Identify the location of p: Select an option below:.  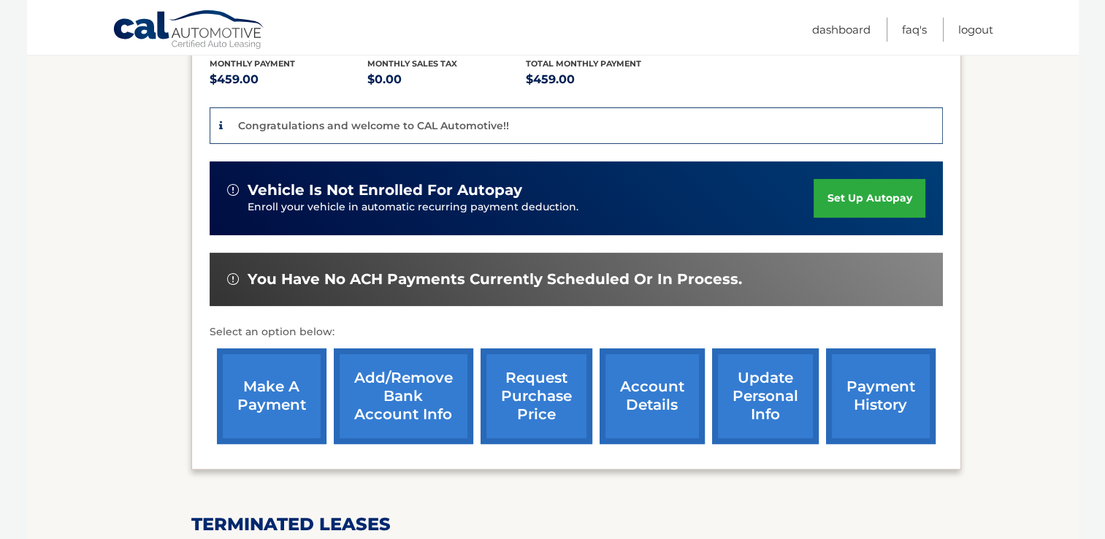
(576, 332).